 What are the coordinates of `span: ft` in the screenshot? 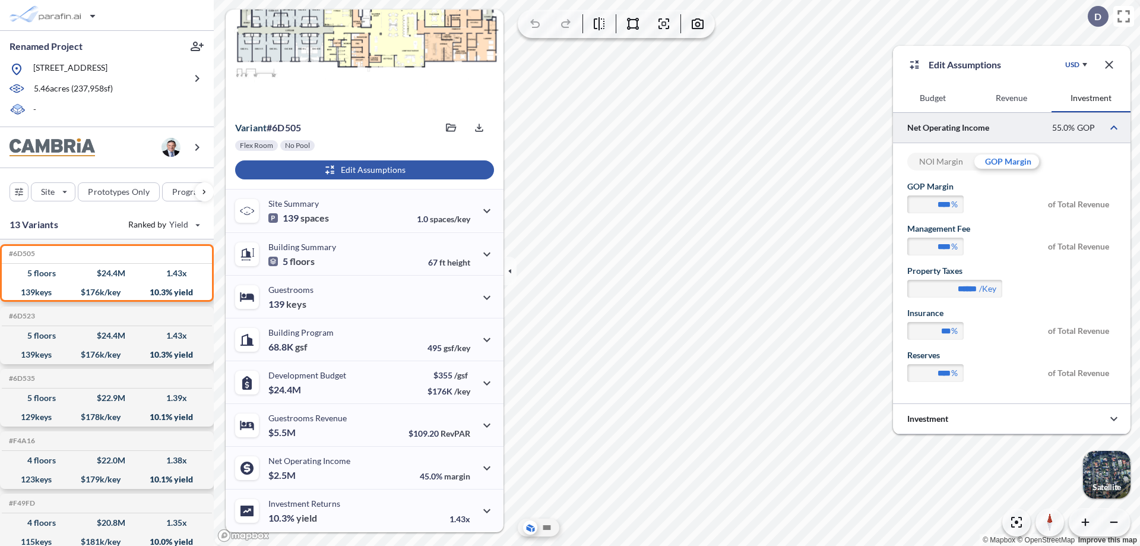 It's located at (443, 262).